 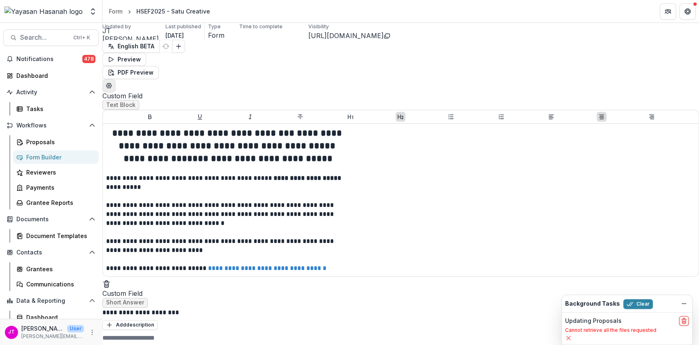 What do you see at coordinates (200, 117) in the screenshot?
I see `button: Underline` at bounding box center [200, 117].